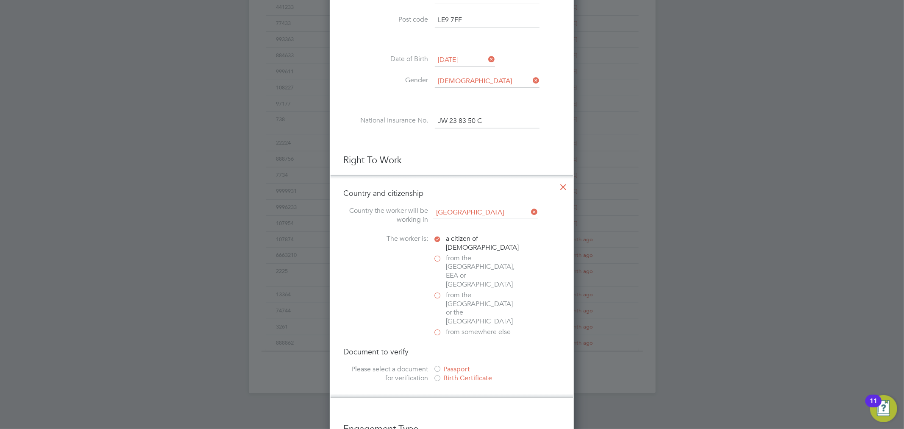  Describe the element at coordinates (385, 120) in the screenshot. I see `label: National Insurance No.` at that location.